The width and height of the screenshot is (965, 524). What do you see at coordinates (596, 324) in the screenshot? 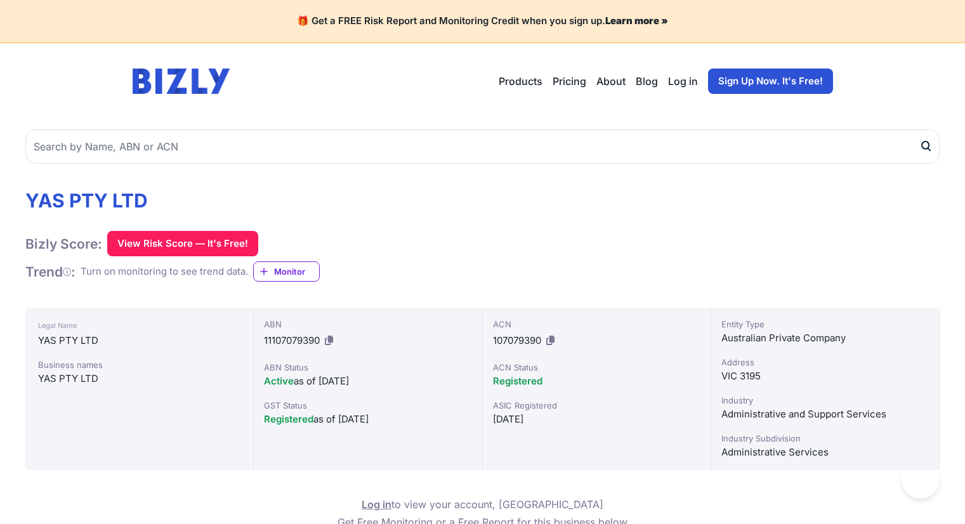
I see `div: ACN` at bounding box center [596, 324].